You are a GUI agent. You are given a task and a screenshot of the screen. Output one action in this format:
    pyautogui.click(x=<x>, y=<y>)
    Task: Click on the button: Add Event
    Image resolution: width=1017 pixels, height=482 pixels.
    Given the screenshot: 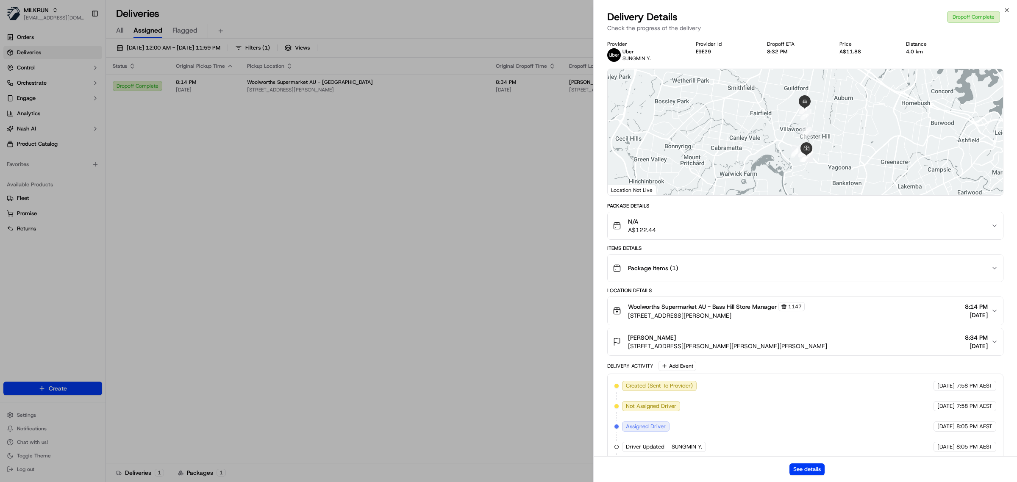 What is the action you would take?
    pyautogui.click(x=677, y=366)
    